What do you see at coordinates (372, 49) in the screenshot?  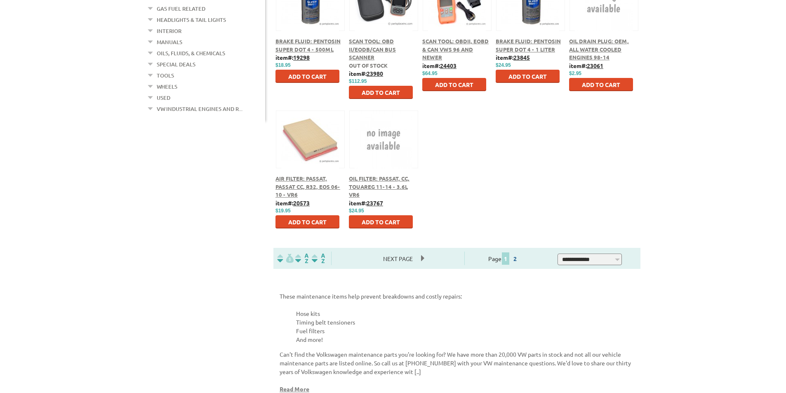 I see `span: Scan Tool: OBD II/EODB/CAN bus Scanner` at bounding box center [372, 49].